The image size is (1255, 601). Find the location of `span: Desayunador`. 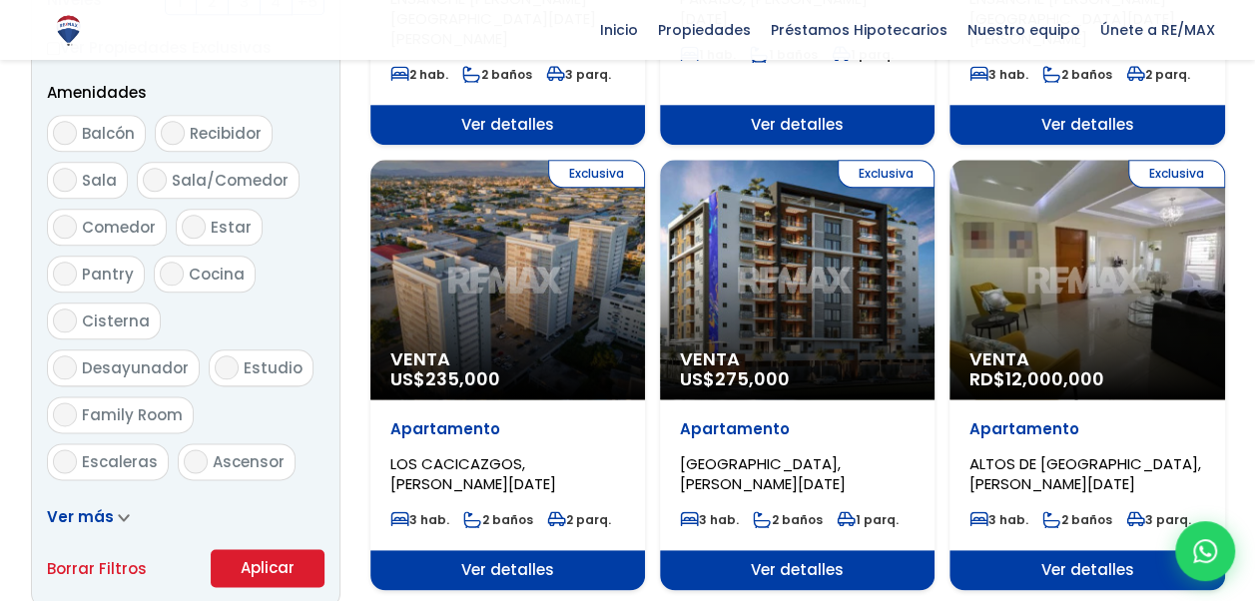

span: Desayunador is located at coordinates (135, 368).